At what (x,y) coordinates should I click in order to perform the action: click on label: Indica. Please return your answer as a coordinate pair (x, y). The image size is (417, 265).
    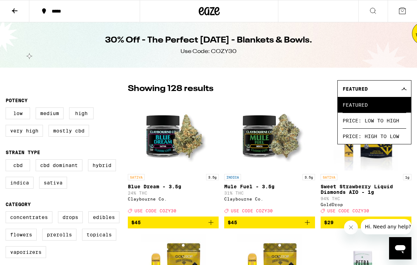
    Looking at the image, I should click on (20, 183).